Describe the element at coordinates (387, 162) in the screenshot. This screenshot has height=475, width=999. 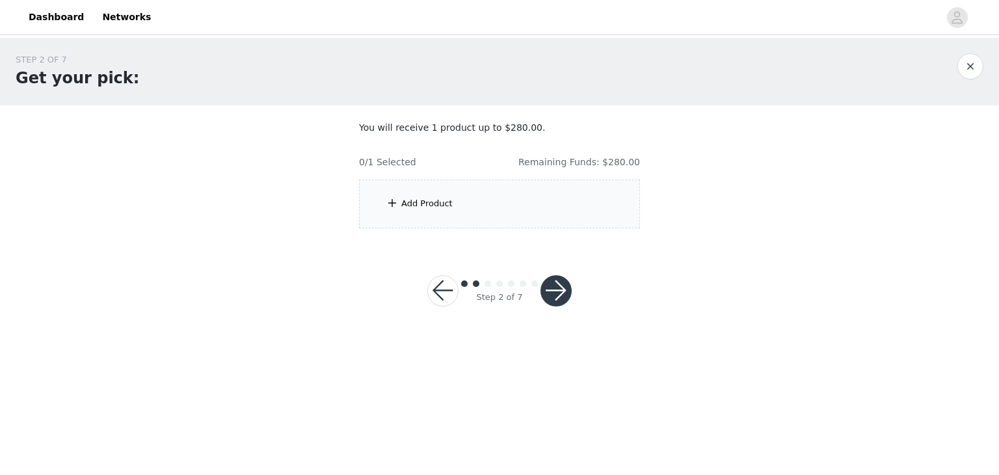
I see `h4: 0/1 Selected` at that location.